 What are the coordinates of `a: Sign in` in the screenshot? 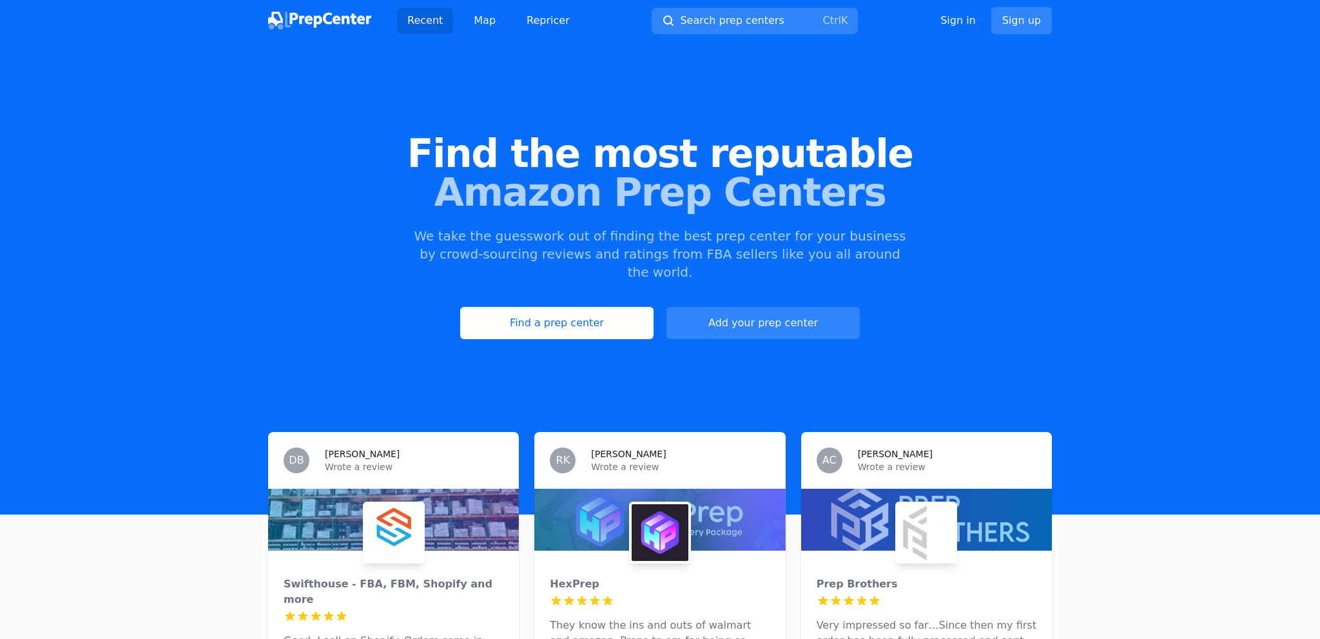 It's located at (957, 21).